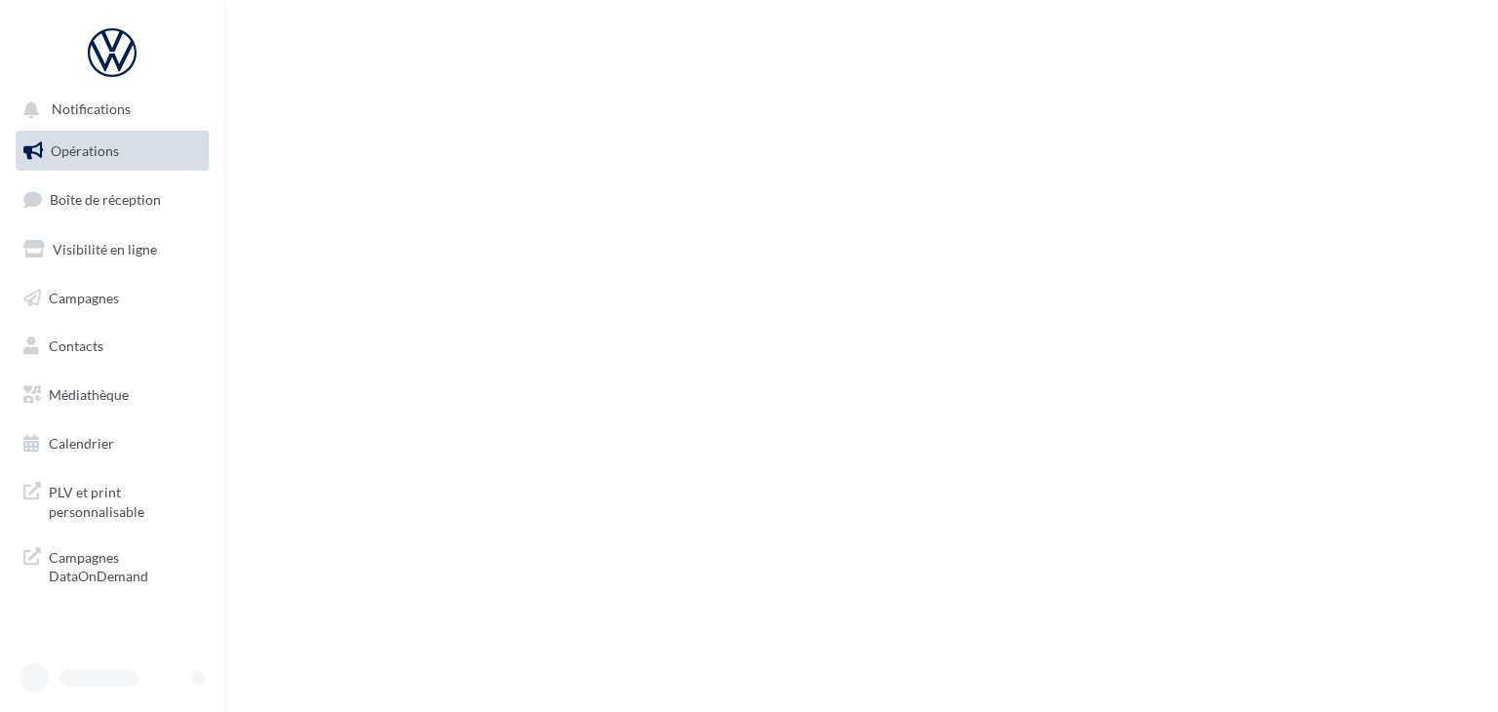 The height and width of the screenshot is (712, 1498). I want to click on a: Contacts, so click(112, 346).